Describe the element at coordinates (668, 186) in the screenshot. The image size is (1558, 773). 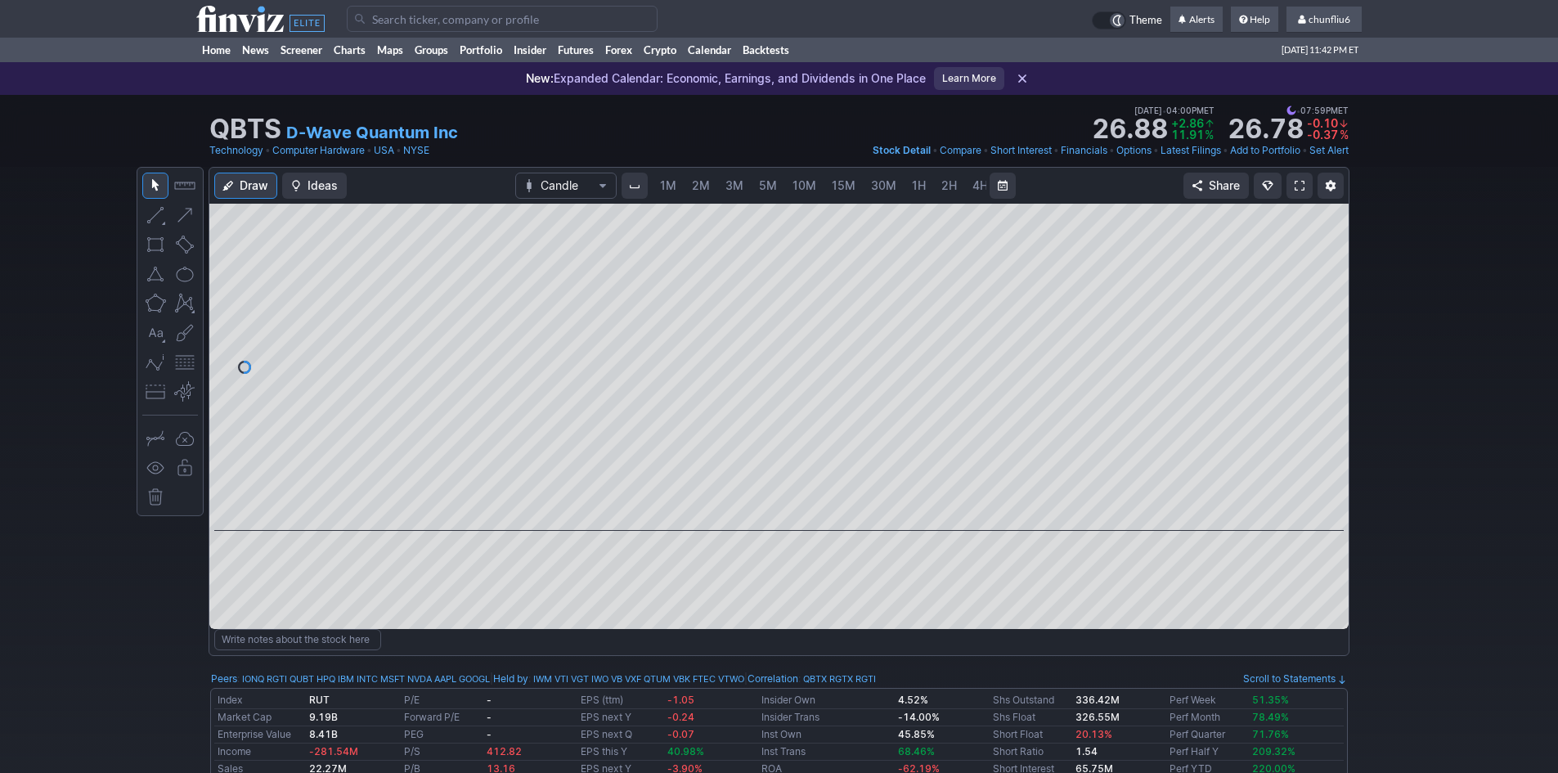
I see `a: 1M` at that location.